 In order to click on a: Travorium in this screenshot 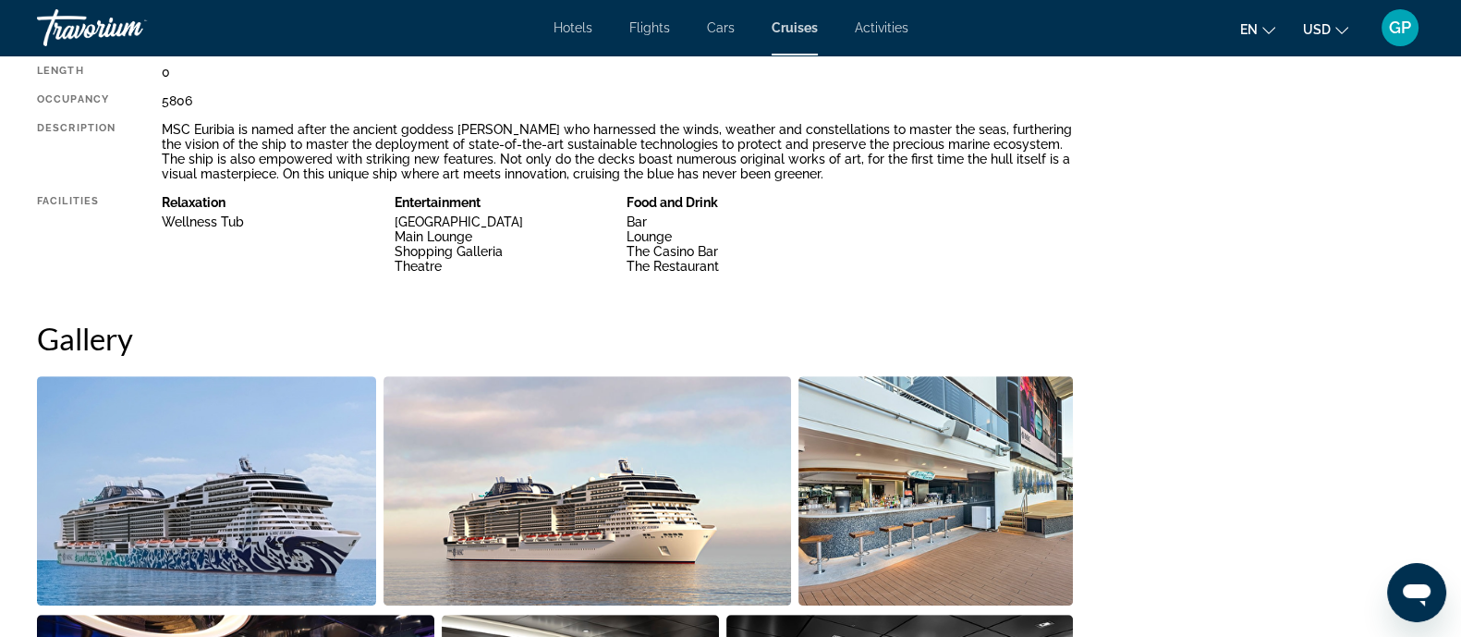, I will do `click(129, 28)`.